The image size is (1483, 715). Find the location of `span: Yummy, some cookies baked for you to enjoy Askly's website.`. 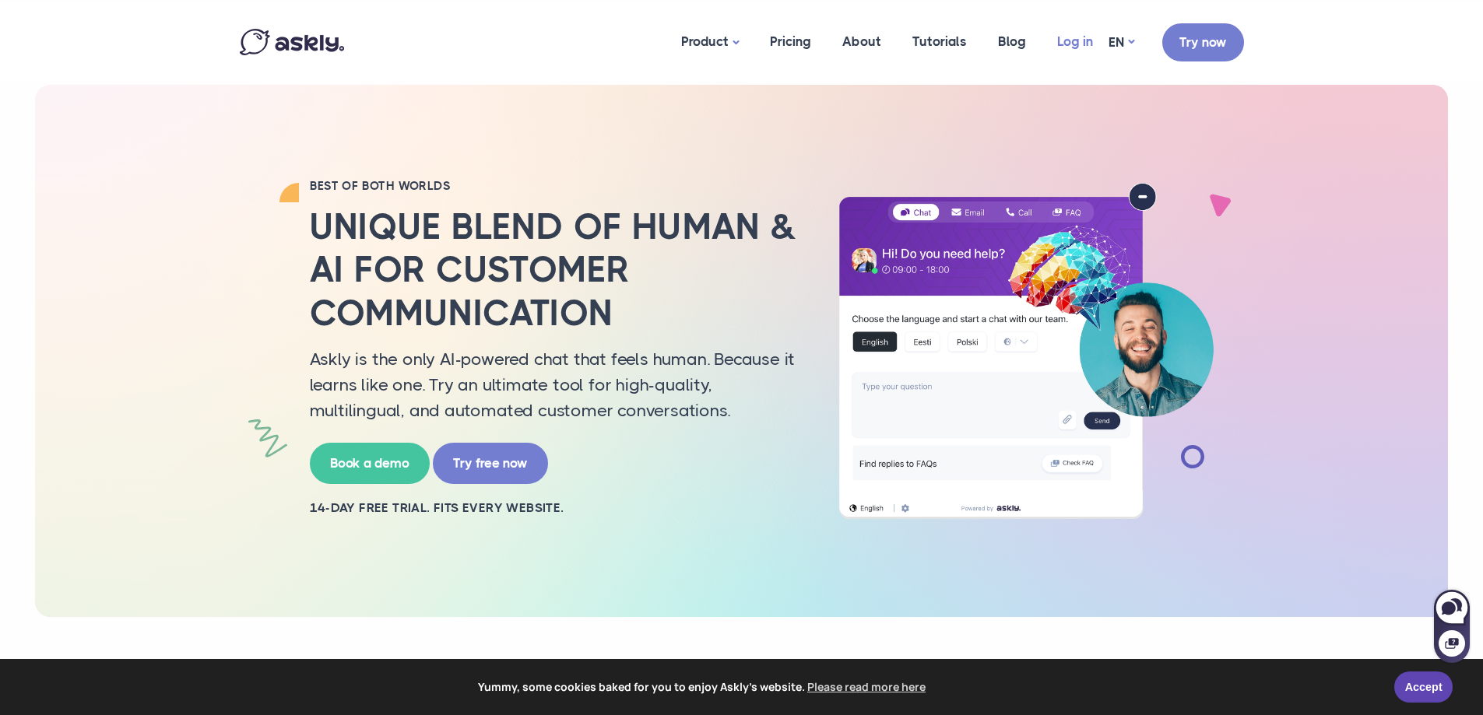

span: Yummy, some cookies baked for you to enjoy Askly's website. is located at coordinates (703, 687).